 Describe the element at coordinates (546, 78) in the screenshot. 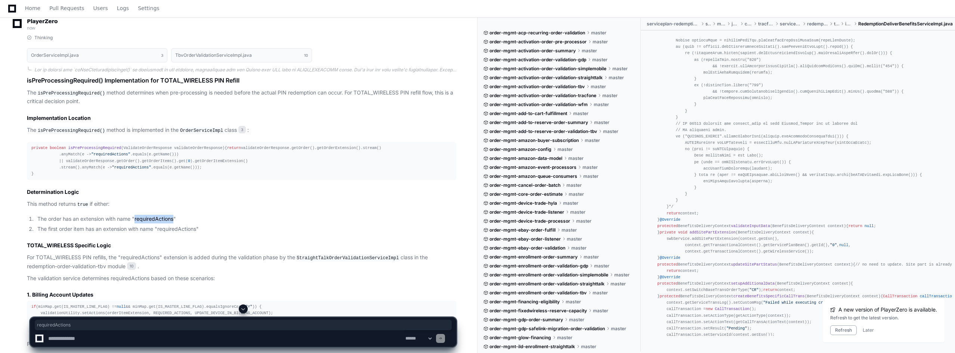

I see `span: order-mgmt-activation-order-validation-straighttalk` at that location.